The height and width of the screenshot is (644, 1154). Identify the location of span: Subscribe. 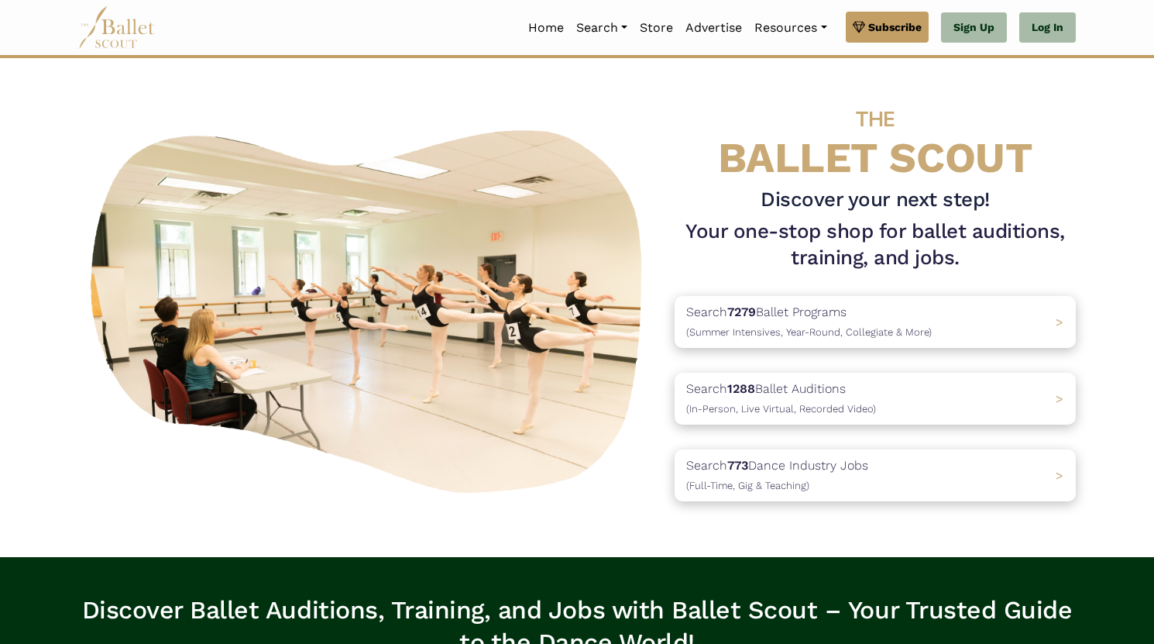
(895, 27).